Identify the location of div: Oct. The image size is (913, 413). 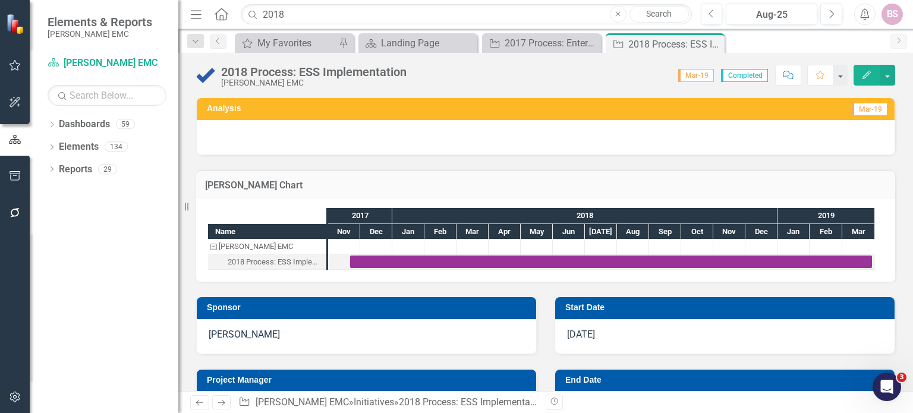
(697, 232).